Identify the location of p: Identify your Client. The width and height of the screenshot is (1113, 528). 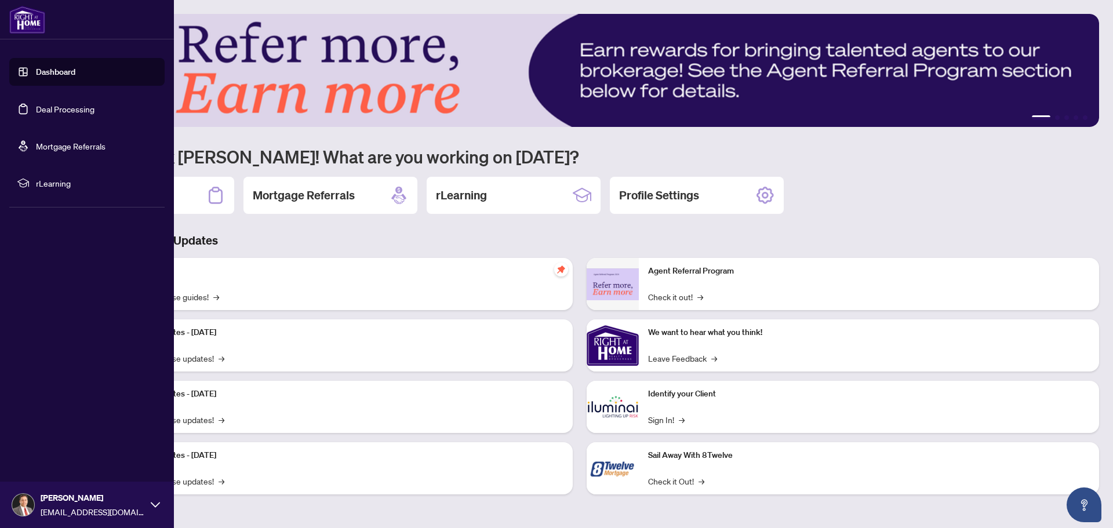
(869, 394).